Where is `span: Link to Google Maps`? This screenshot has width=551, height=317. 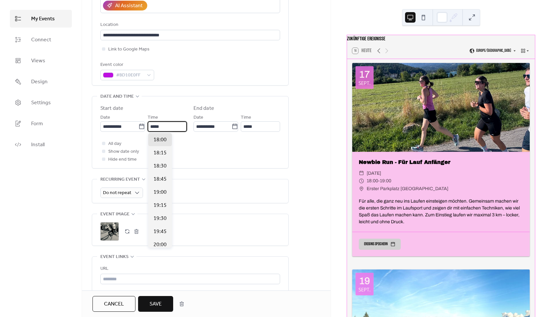 span: Link to Google Maps is located at coordinates (129, 50).